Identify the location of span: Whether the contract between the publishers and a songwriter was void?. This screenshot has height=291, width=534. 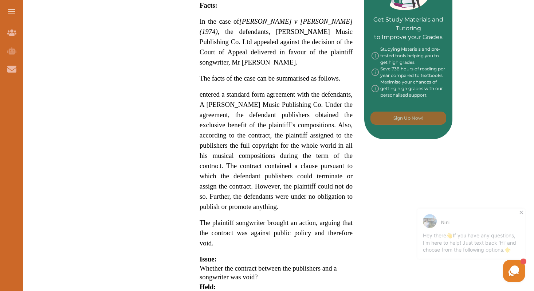
(268, 272).